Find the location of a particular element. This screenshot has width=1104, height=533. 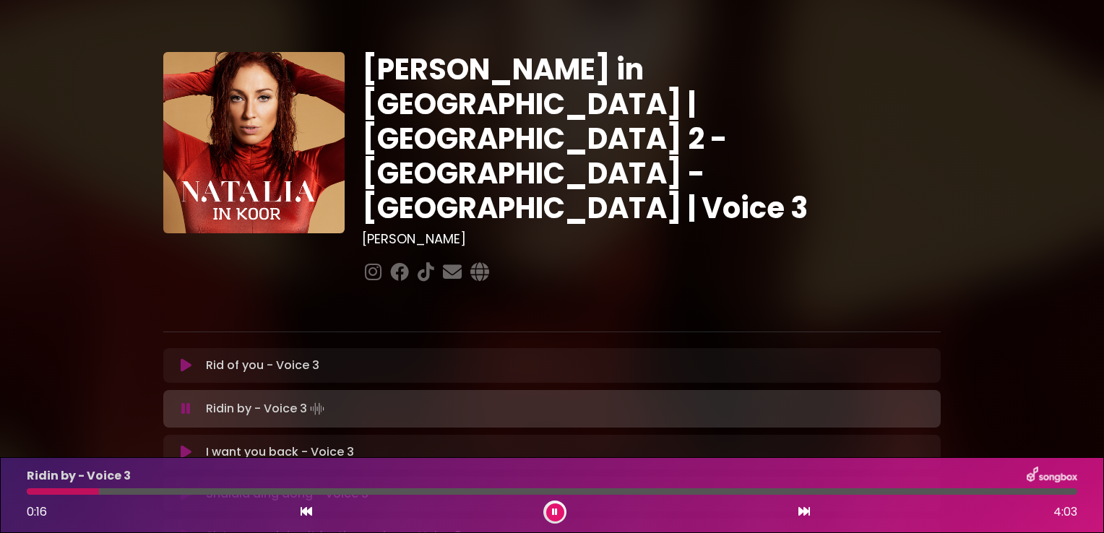

img: YTVS25JmS9CLUqXqkEhs is located at coordinates (254, 142).